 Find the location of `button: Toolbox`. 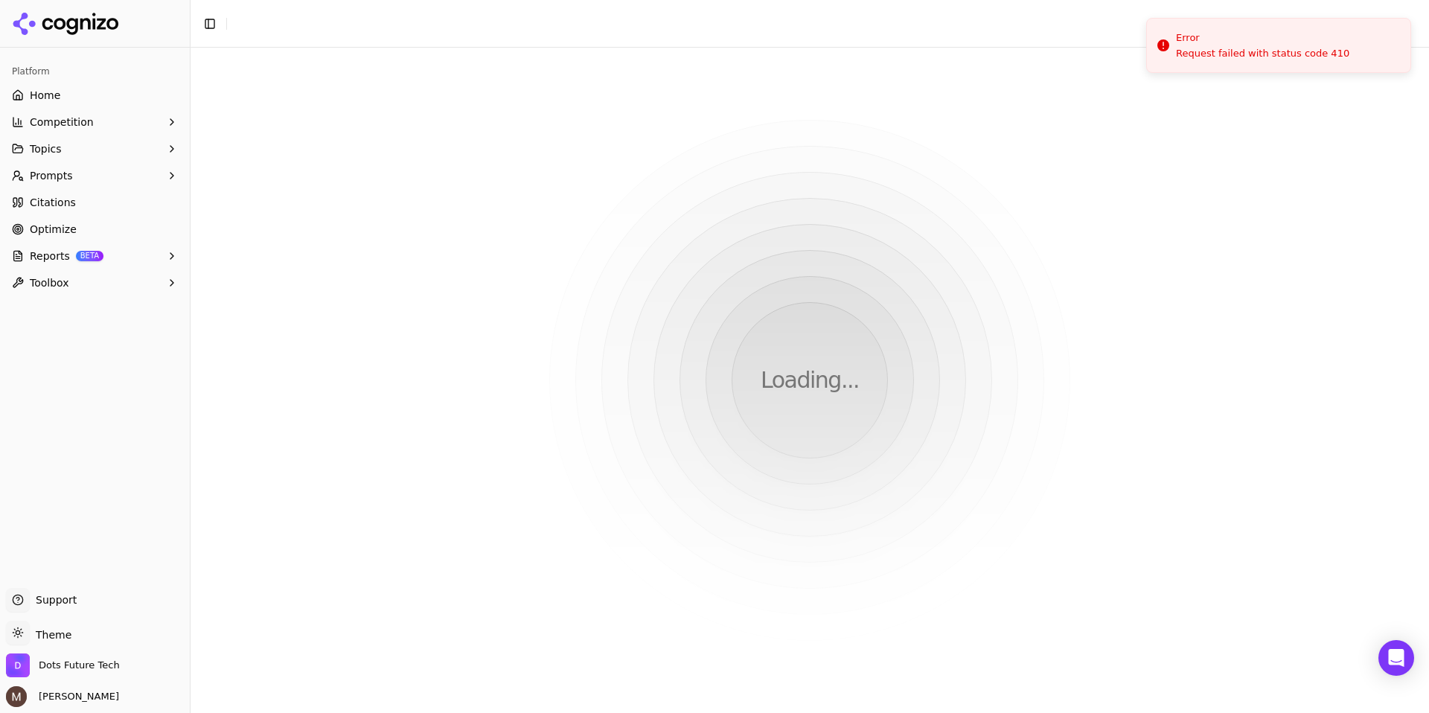

button: Toolbox is located at coordinates (95, 283).